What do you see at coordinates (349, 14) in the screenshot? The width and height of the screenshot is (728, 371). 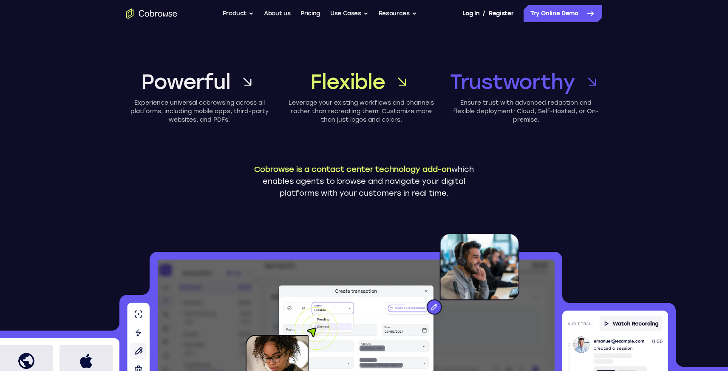 I see `button: Use Cases` at bounding box center [349, 14].